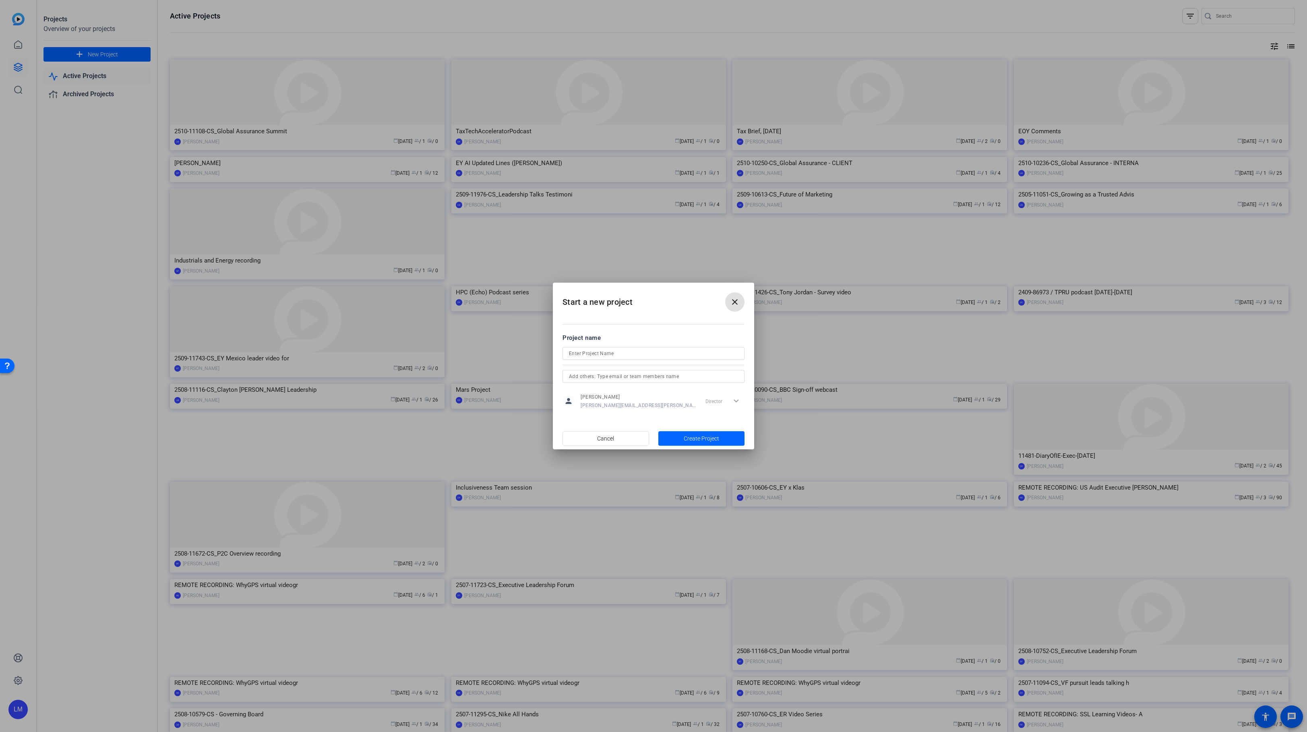  What do you see at coordinates (568, 401) in the screenshot?
I see `mat-icon: person` at bounding box center [568, 401].